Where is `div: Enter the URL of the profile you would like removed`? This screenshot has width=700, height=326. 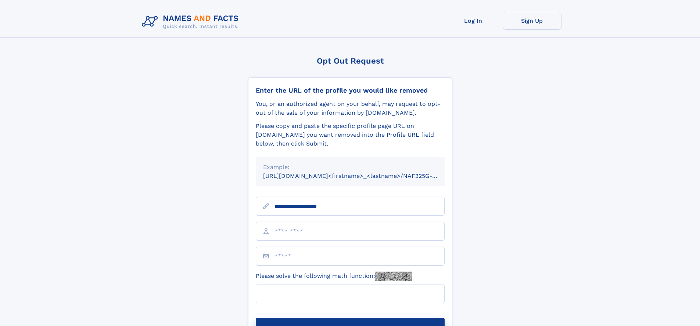
div: Enter the URL of the profile you would like removed is located at coordinates (350, 90).